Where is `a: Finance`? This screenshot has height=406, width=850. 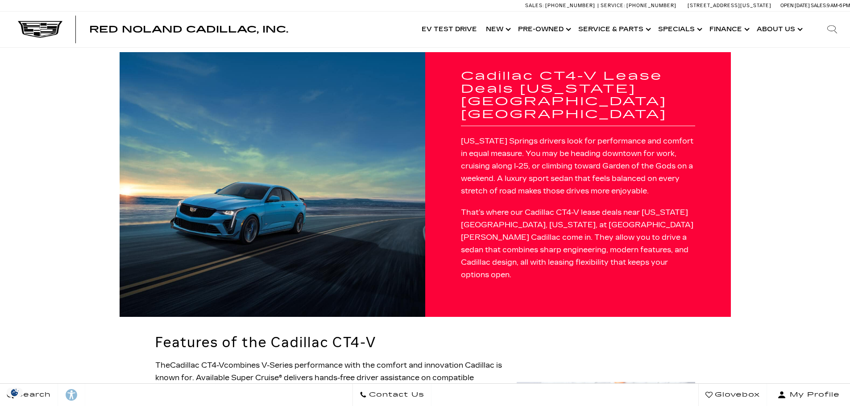
a: Finance is located at coordinates (728, 29).